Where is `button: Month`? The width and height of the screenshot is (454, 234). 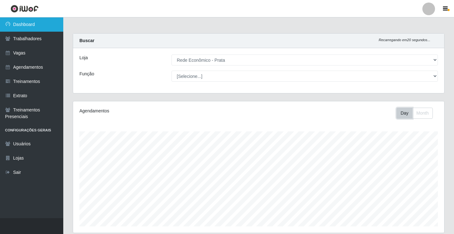 button: Month is located at coordinates (422, 113).